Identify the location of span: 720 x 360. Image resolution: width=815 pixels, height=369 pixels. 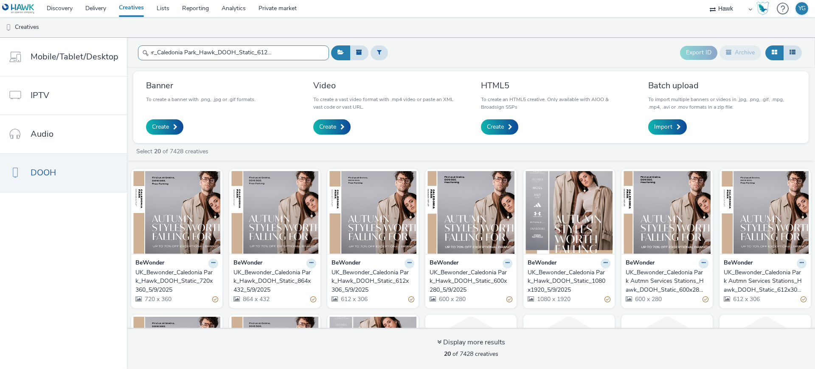
(157, 299).